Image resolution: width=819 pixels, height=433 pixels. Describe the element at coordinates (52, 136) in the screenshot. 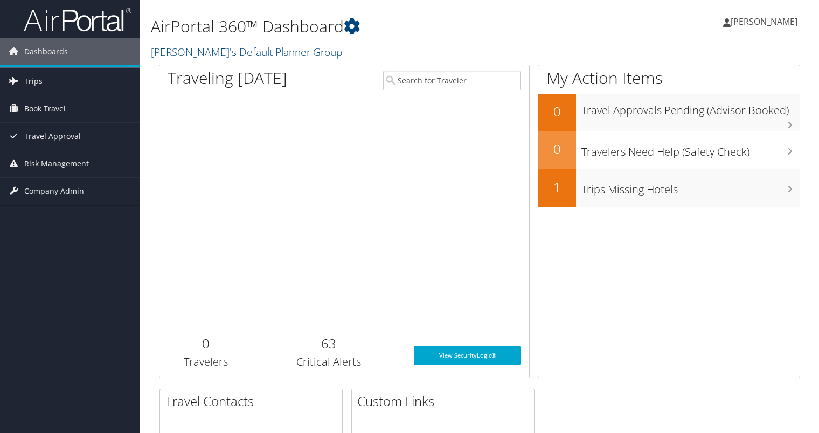

I see `span: Travel Approval` at that location.